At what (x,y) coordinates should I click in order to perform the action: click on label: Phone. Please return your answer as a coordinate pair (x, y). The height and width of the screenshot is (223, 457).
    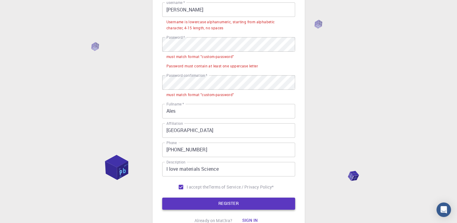
    Looking at the image, I should click on (171, 142).